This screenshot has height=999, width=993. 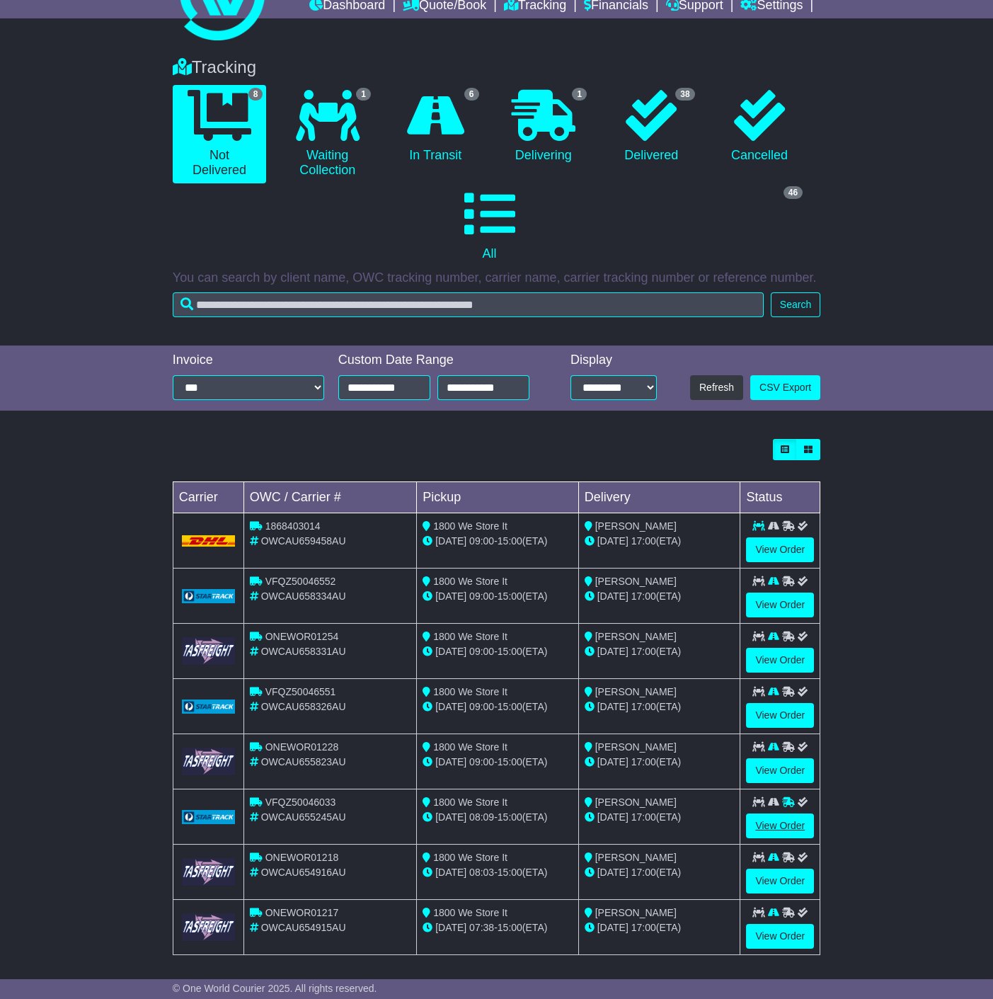 I want to click on span: OWCAU654915AU, so click(x=304, y=928).